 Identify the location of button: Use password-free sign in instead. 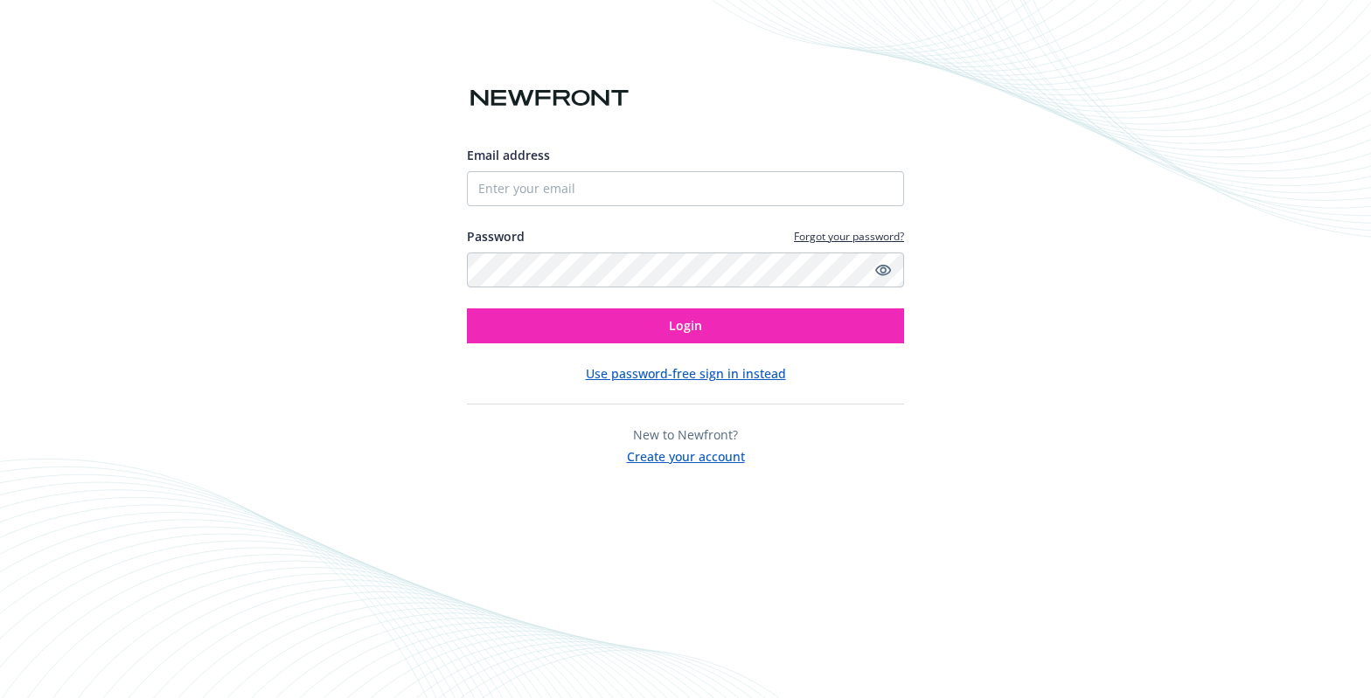
(685, 373).